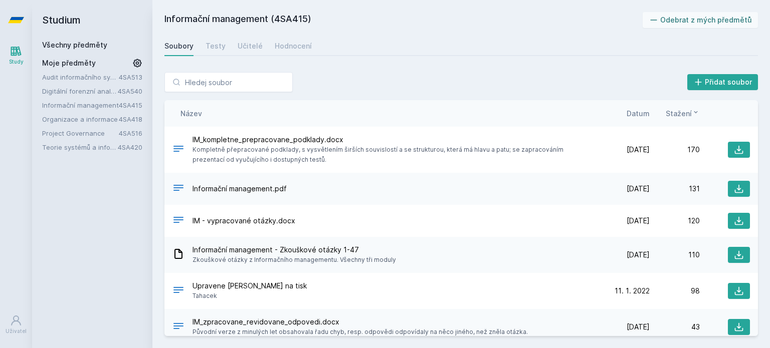  What do you see at coordinates (178, 291) in the screenshot?
I see `div: .DOCX` at bounding box center [178, 291].